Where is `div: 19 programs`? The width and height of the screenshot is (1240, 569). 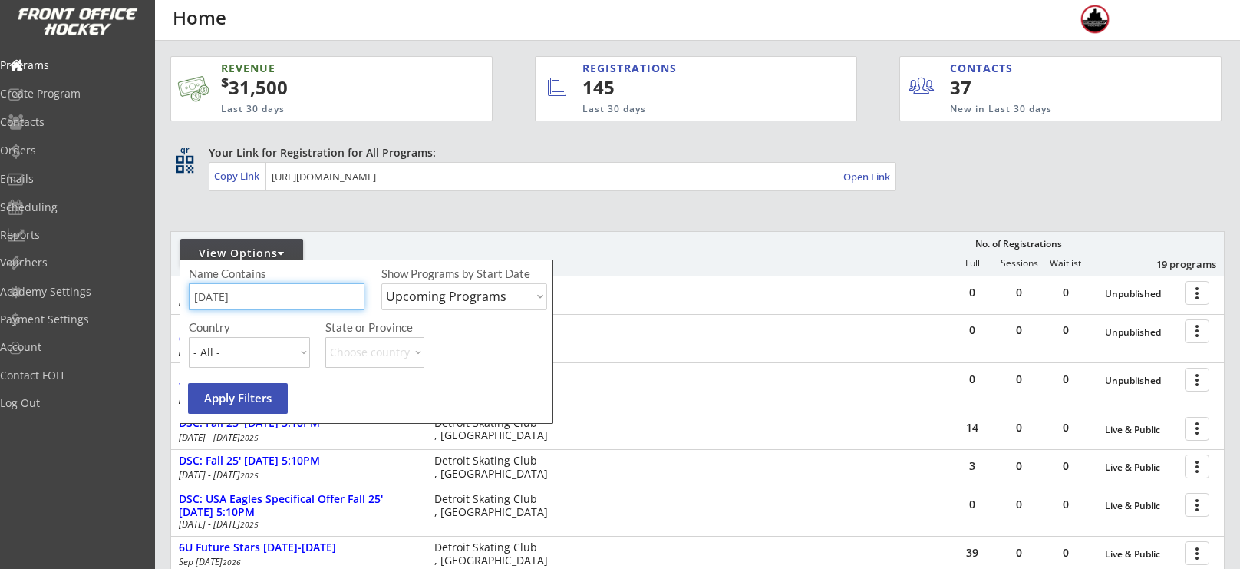
div: 19 programs is located at coordinates (1176, 264).